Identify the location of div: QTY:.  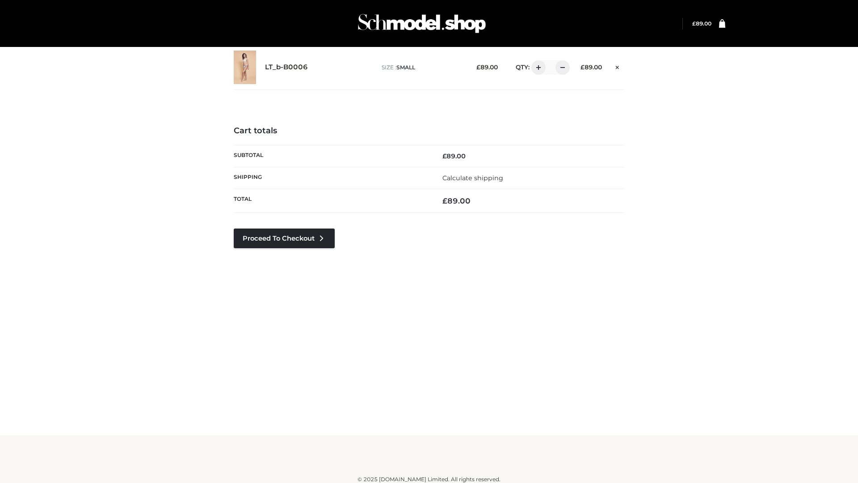
(537, 68).